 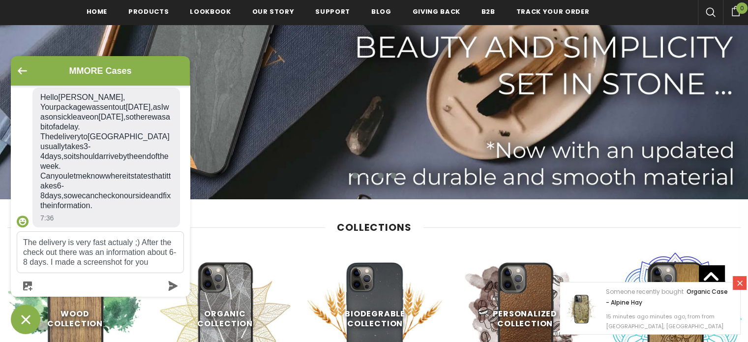 What do you see at coordinates (553, 11) in the screenshot?
I see `span: Track your order` at bounding box center [553, 11].